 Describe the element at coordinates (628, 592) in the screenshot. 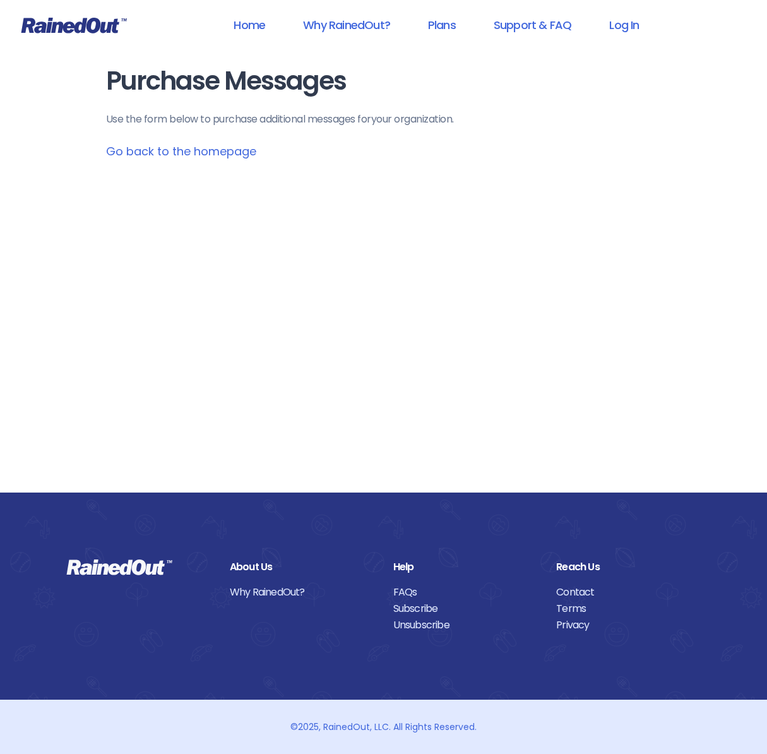

I see `a: Contact` at that location.